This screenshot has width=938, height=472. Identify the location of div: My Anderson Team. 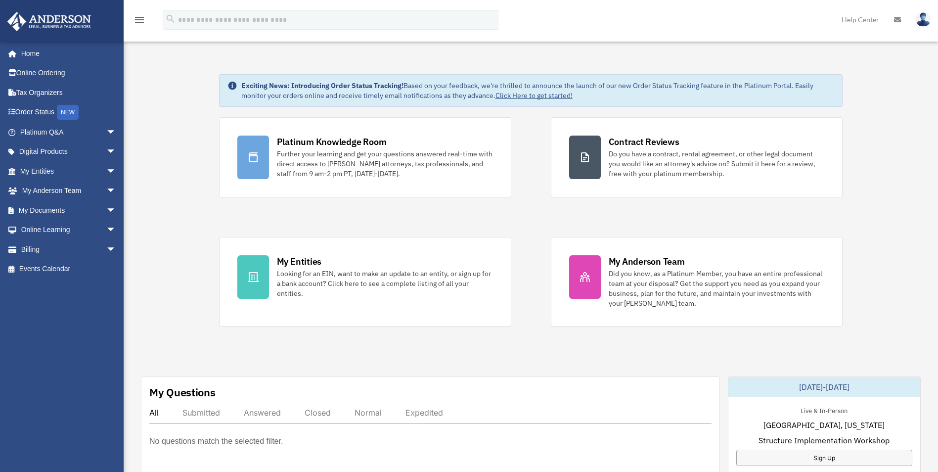
(647, 261).